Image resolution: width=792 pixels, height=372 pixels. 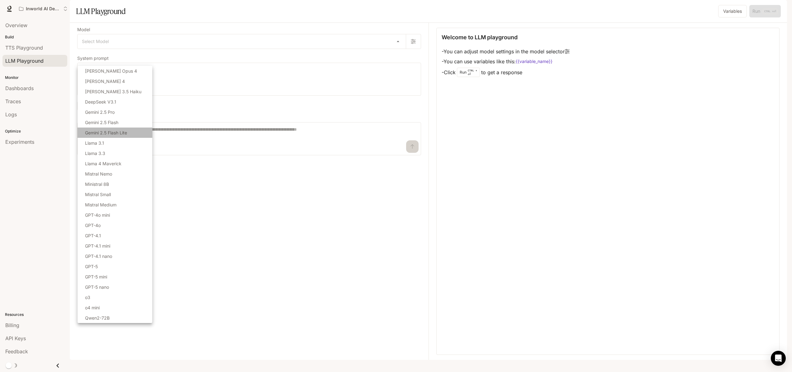 What do you see at coordinates (94, 143) in the screenshot?
I see `p: Llama 3.1` at bounding box center [94, 143].